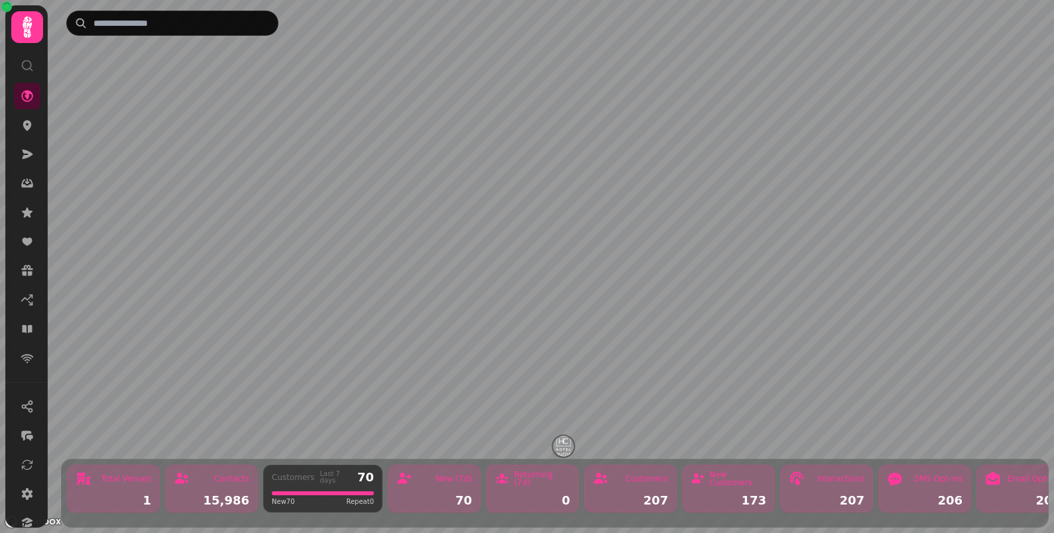 Image resolution: width=1054 pixels, height=533 pixels. What do you see at coordinates (563, 449) in the screenshot?
I see `div: Map marker` at bounding box center [563, 449].